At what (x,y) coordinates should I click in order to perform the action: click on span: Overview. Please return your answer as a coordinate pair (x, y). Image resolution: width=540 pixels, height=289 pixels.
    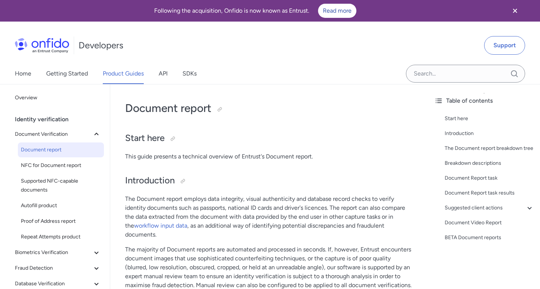
    Looking at the image, I should click on (58, 98).